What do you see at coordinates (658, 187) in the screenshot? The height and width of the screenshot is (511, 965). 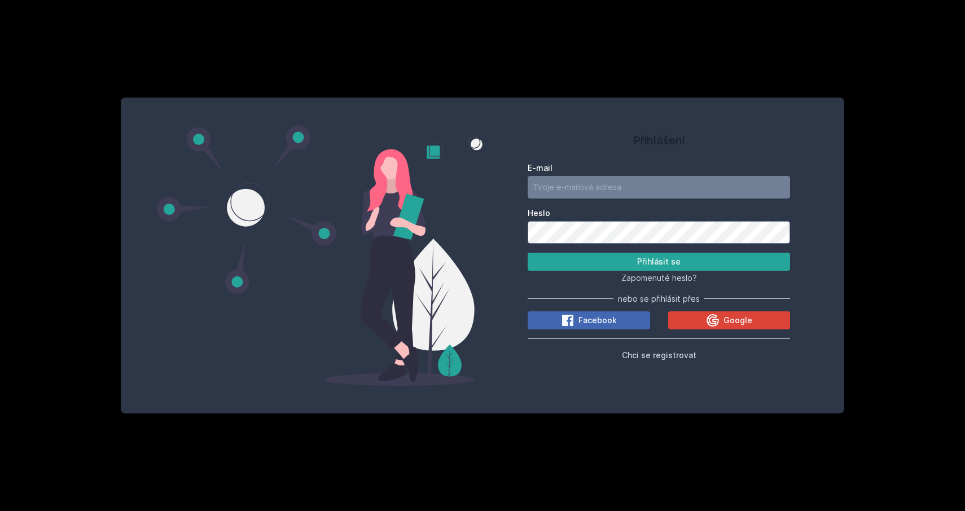 I see `input: Tvoje e-mailová adresa` at bounding box center [658, 187].